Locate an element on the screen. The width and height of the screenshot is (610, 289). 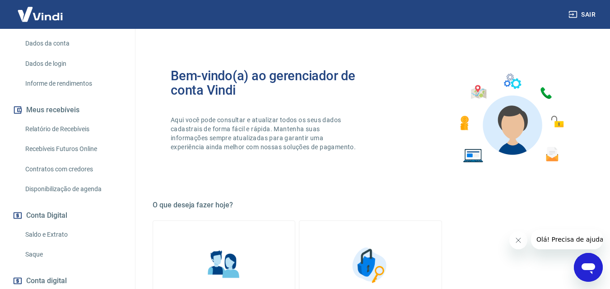
img: Segurança is located at coordinates (370, 265).